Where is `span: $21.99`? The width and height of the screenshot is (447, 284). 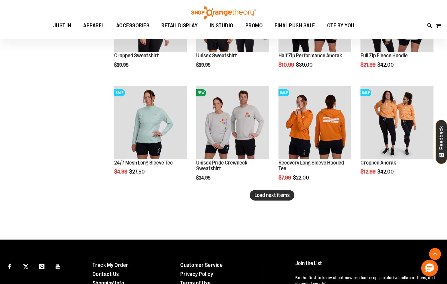 span: $21.99 is located at coordinates (368, 65).